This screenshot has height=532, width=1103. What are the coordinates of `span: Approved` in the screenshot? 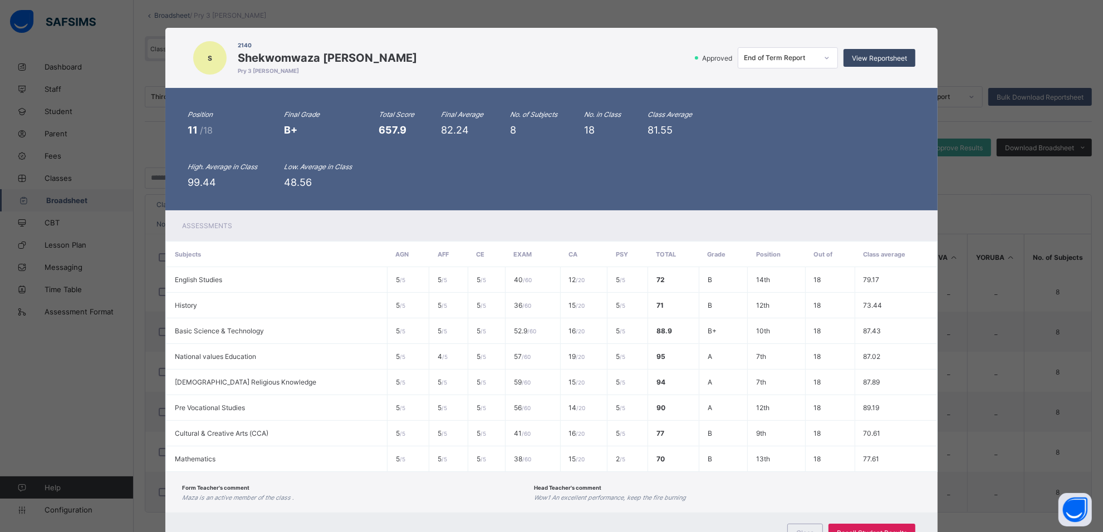 It's located at (718, 58).